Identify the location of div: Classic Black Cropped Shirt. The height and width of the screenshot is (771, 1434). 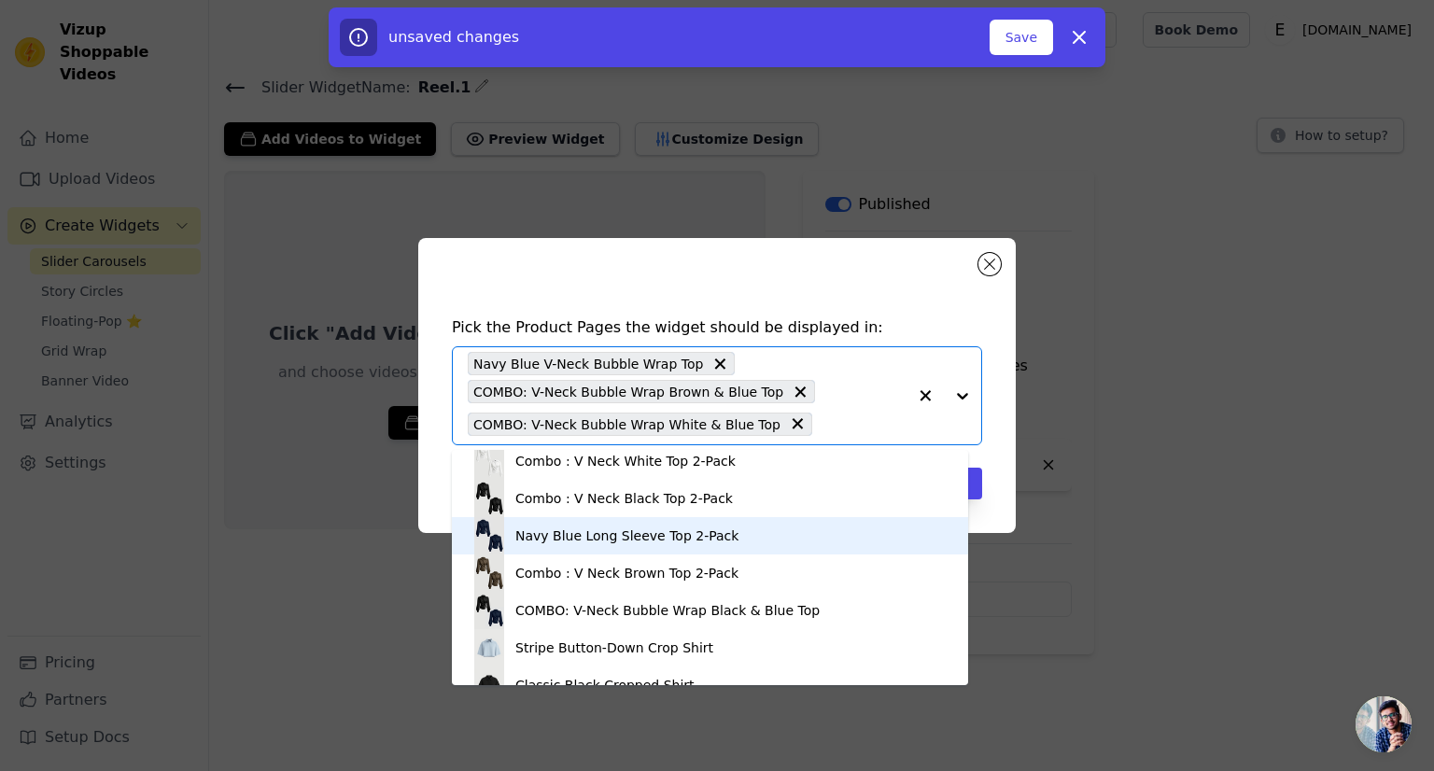
(605, 685).